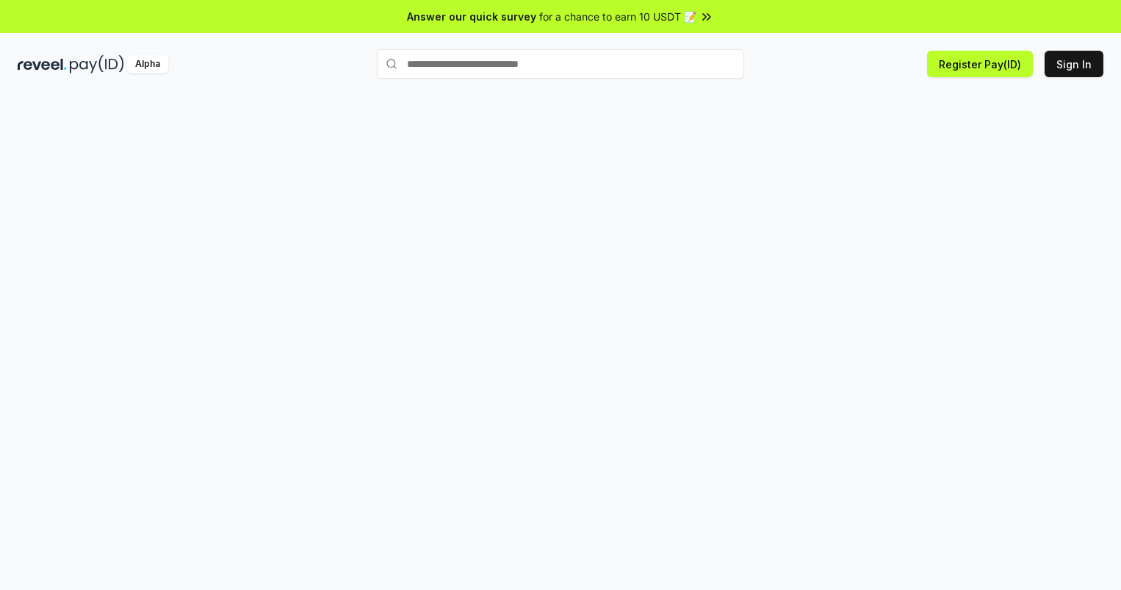 Image resolution: width=1121 pixels, height=590 pixels. I want to click on button: Register Pay(ID), so click(980, 64).